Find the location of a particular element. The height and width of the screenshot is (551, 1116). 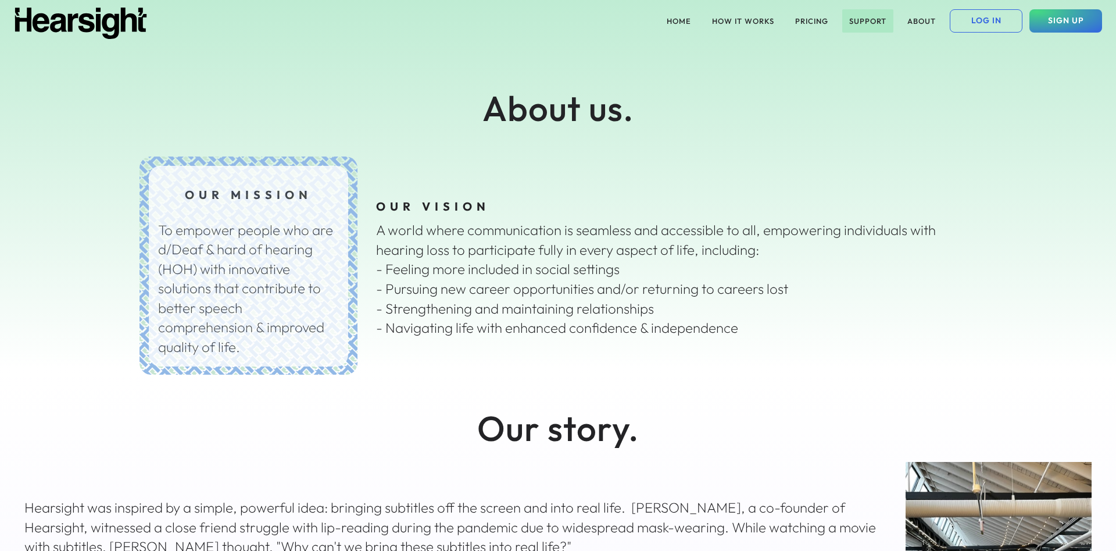

img: Hearsight logo is located at coordinates (81, 23).